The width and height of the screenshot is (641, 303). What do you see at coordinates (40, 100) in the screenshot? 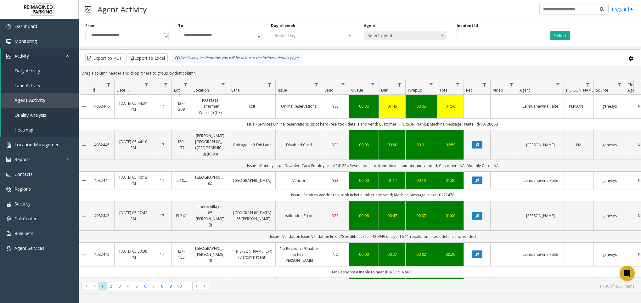
I see `a: Agent Activity` at bounding box center [40, 100].